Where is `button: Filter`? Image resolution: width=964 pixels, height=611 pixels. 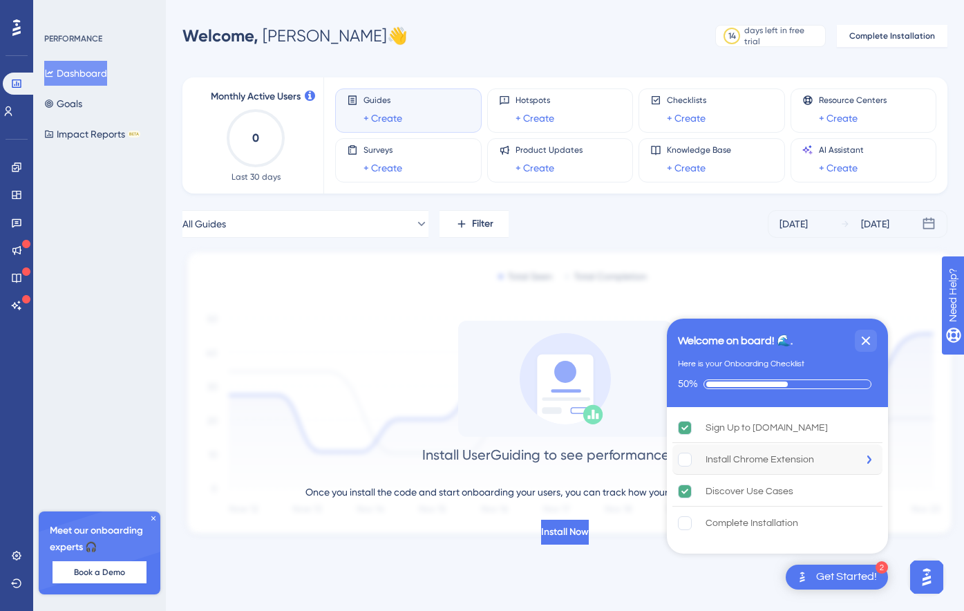 button: Filter is located at coordinates (474, 224).